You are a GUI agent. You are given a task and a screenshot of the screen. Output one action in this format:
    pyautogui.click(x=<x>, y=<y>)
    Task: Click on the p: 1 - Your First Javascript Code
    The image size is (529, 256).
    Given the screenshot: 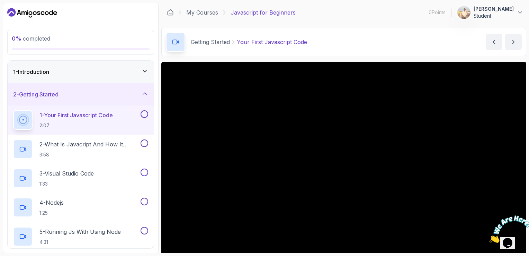 What is the action you would take?
    pyautogui.click(x=76, y=115)
    